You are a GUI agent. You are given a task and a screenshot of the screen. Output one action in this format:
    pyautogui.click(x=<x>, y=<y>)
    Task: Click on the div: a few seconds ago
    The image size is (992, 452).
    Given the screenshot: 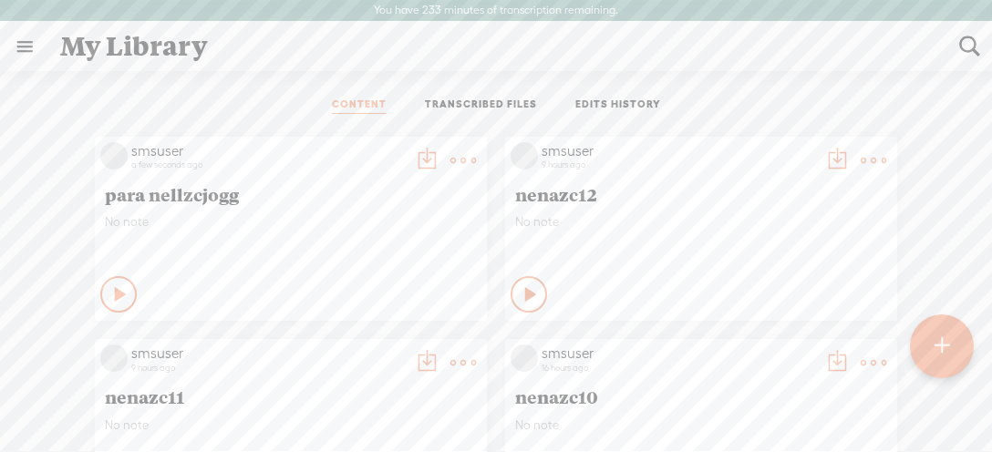 What is the action you would take?
    pyautogui.click(x=268, y=165)
    